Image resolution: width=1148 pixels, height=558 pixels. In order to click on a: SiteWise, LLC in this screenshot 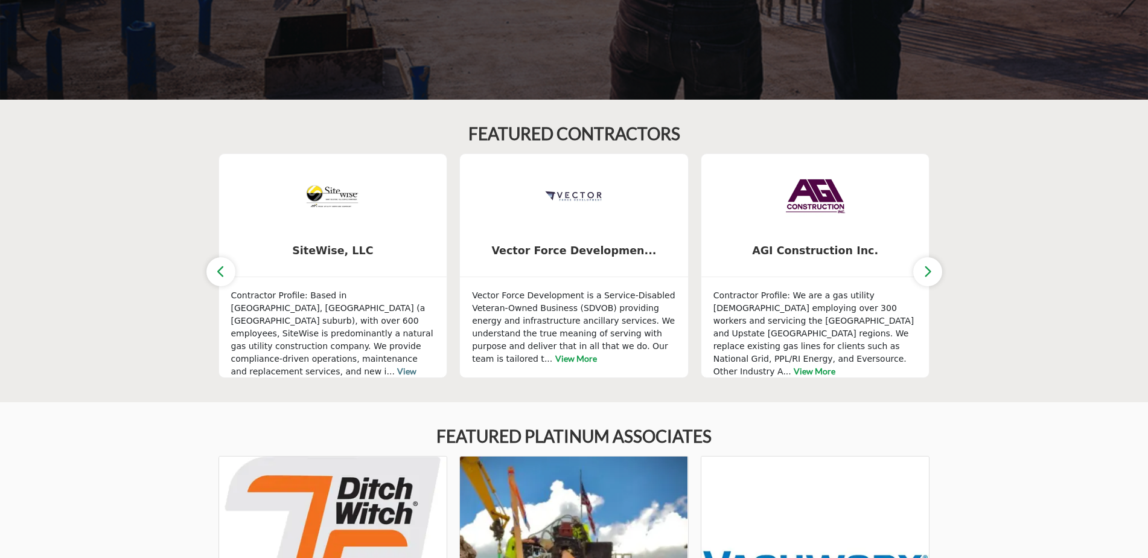, I will do `click(333, 250)`.